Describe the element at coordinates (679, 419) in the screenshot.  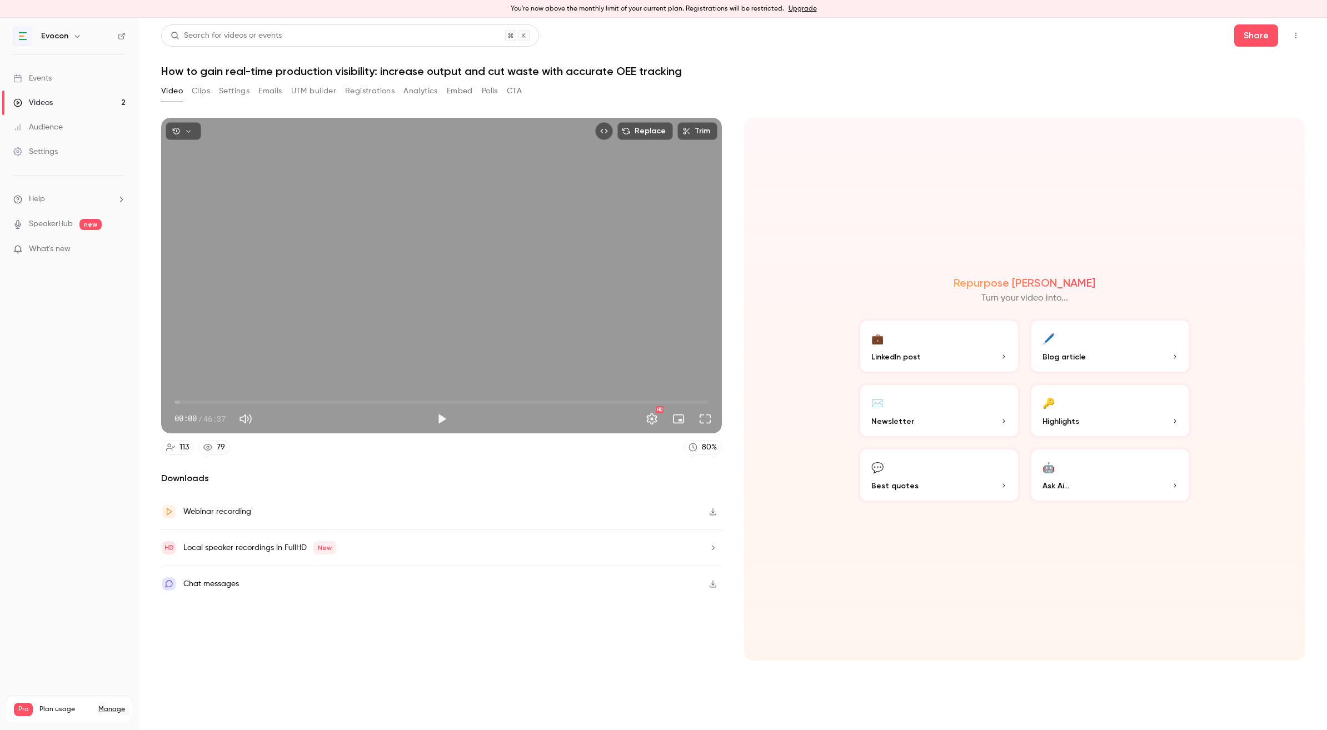
I see `div: Turn on miniplayer` at that location.